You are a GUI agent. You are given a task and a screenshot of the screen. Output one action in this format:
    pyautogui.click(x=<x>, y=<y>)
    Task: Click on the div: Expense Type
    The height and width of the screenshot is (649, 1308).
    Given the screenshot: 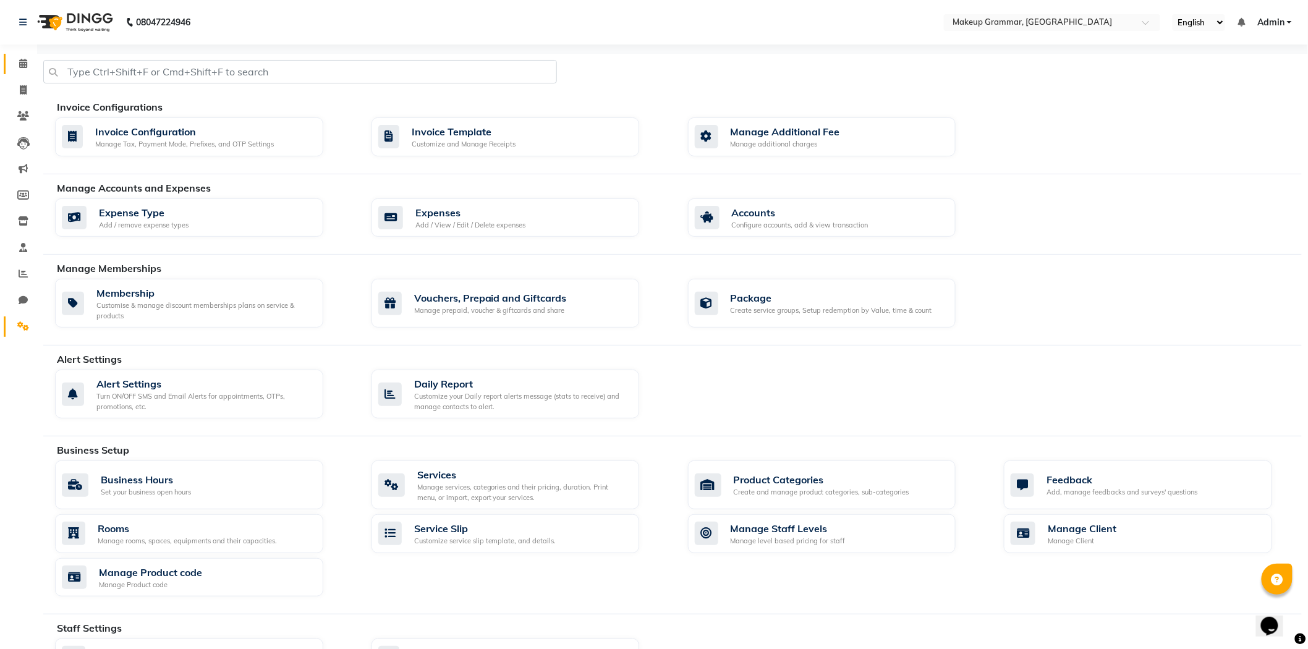 What is the action you would take?
    pyautogui.click(x=143, y=213)
    